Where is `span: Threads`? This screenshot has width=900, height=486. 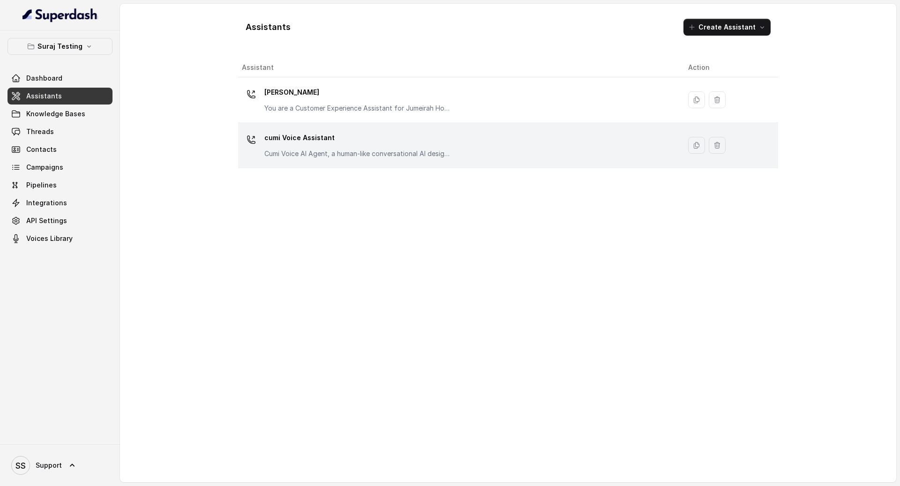
span: Threads is located at coordinates (40, 132).